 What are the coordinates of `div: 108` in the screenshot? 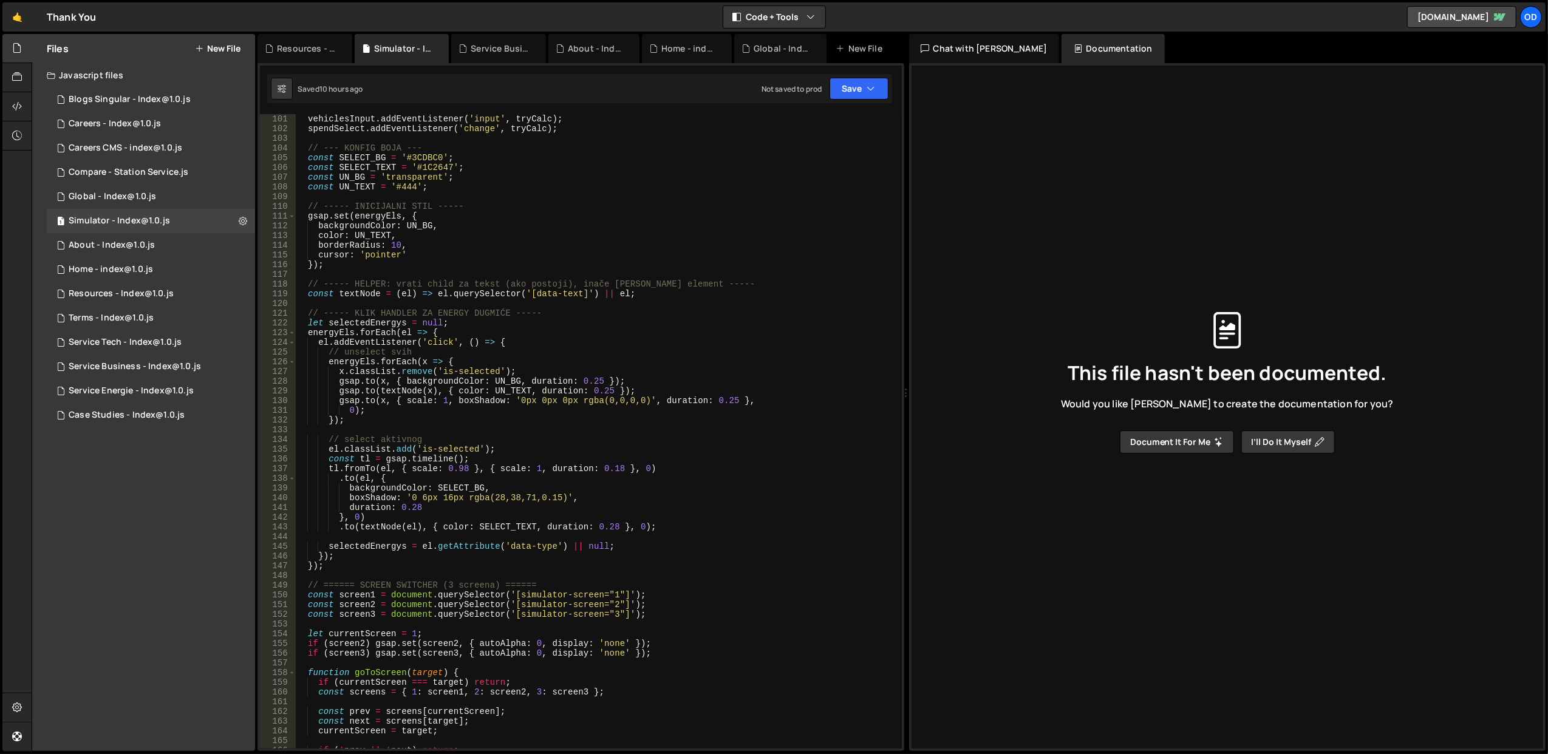 It's located at (278, 187).